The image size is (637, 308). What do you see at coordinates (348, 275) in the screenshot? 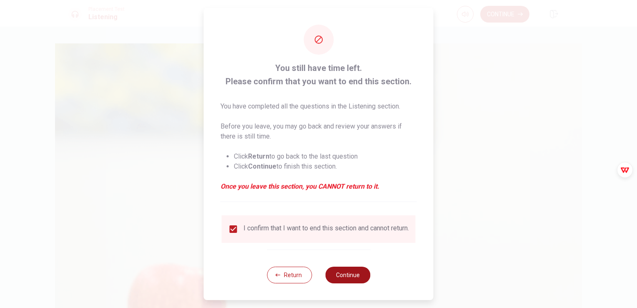
I see `button: Continue` at bounding box center [348, 275].